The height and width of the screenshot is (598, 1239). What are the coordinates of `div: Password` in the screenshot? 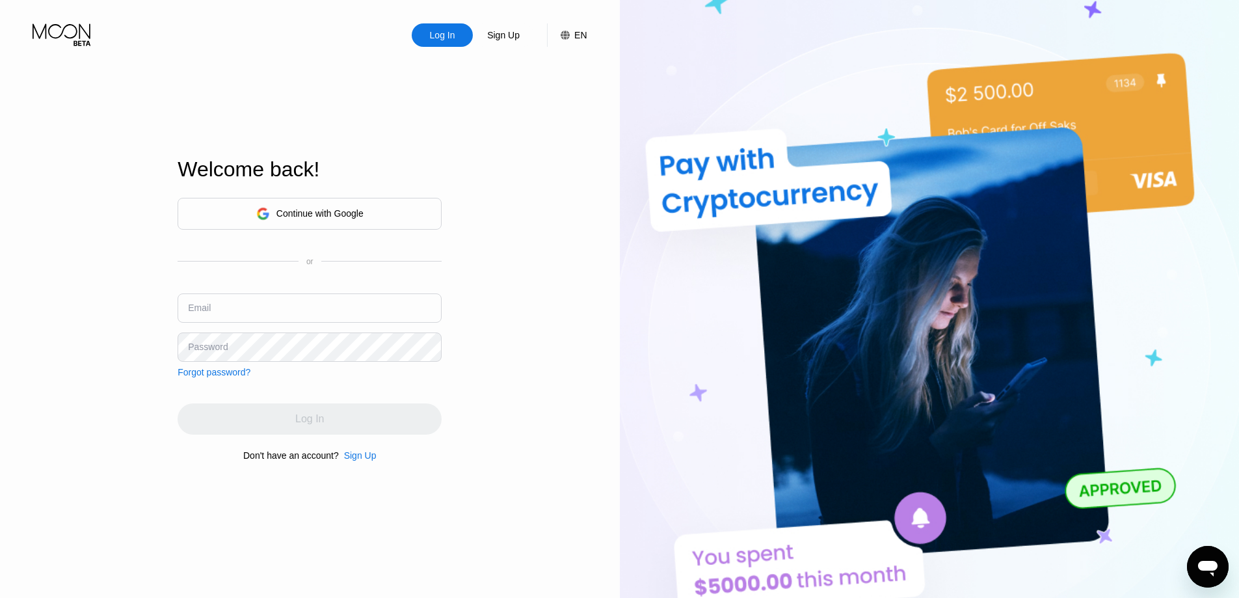 It's located at (207, 347).